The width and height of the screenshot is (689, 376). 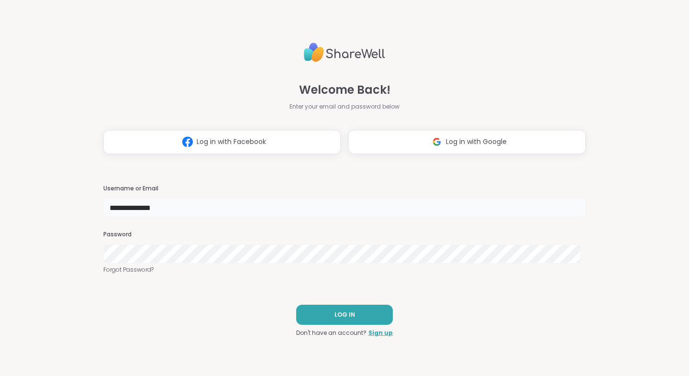 What do you see at coordinates (476, 142) in the screenshot?
I see `span: Log in with Google` at bounding box center [476, 142].